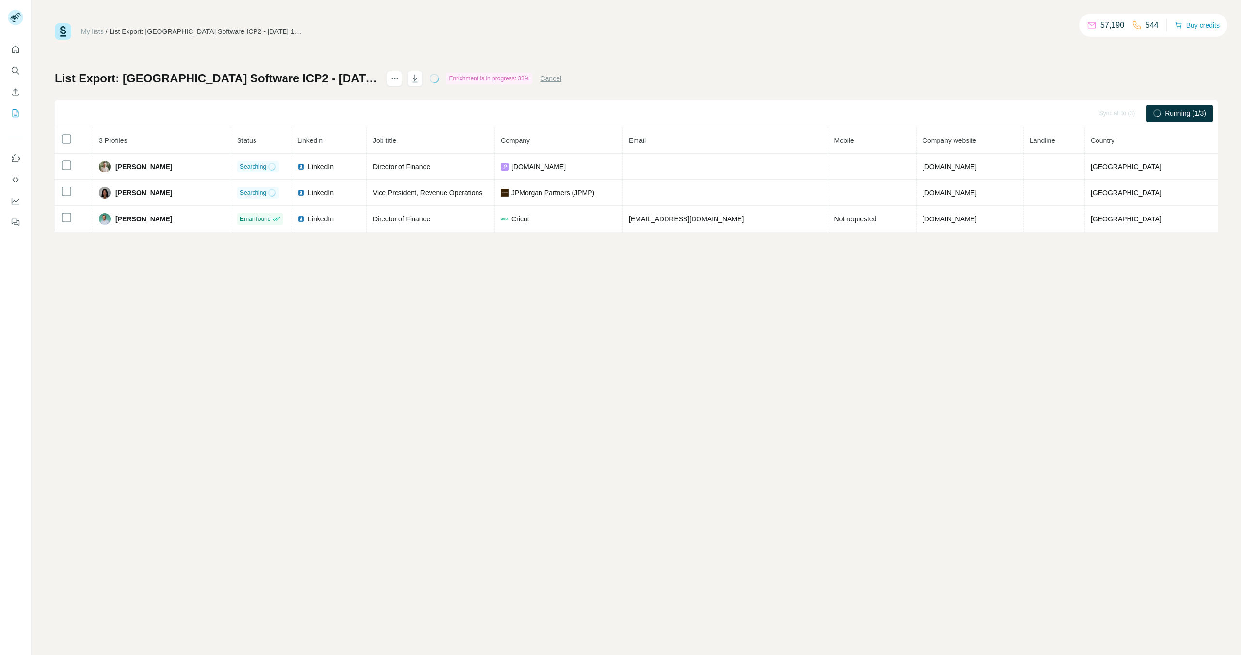 The width and height of the screenshot is (1241, 655). I want to click on button: Cancel, so click(551, 79).